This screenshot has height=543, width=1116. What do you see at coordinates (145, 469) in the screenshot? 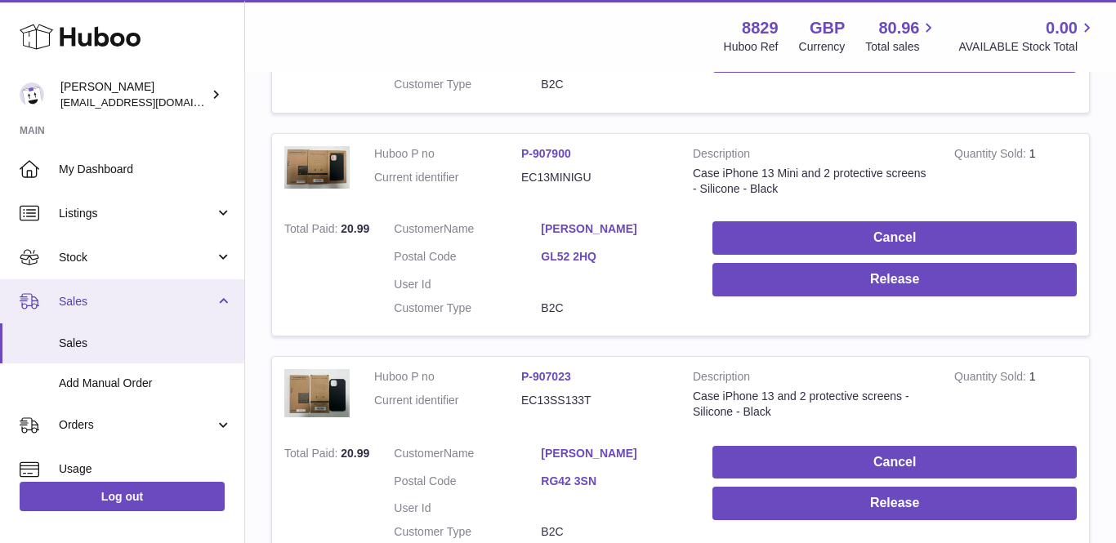
I see `span: Usage` at bounding box center [145, 469].